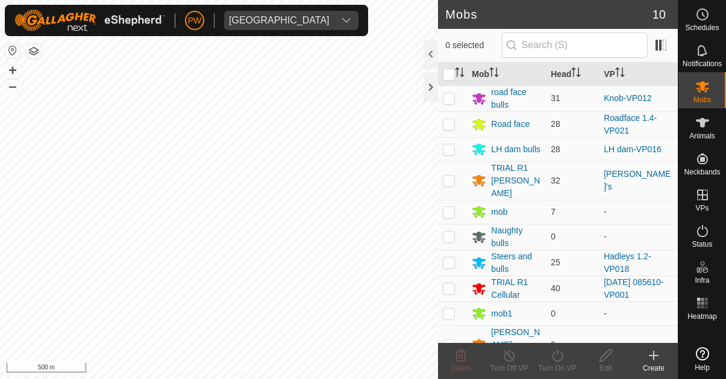 The image size is (726, 379). What do you see at coordinates (702, 281) in the screenshot?
I see `span: Infra` at bounding box center [702, 281].